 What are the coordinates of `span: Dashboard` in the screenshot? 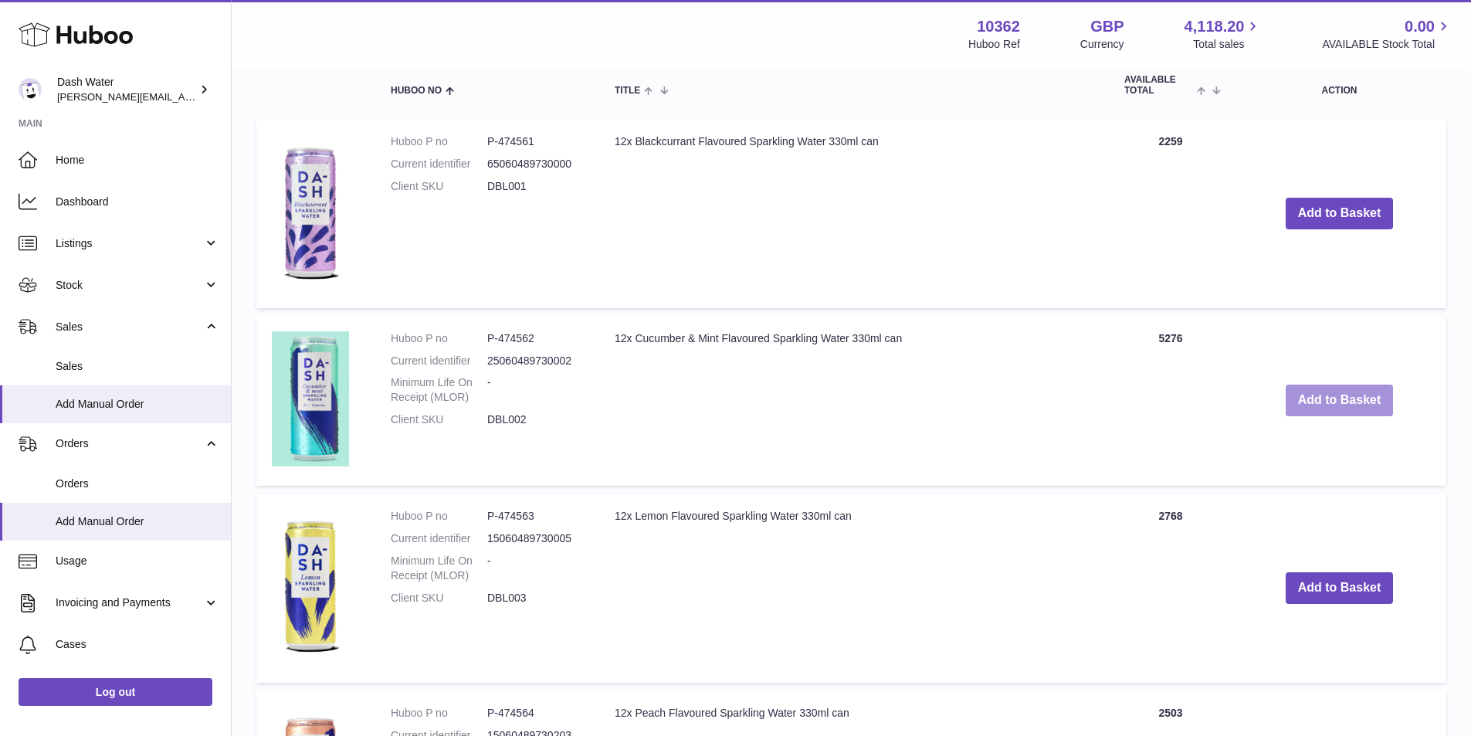 It's located at (137, 202).